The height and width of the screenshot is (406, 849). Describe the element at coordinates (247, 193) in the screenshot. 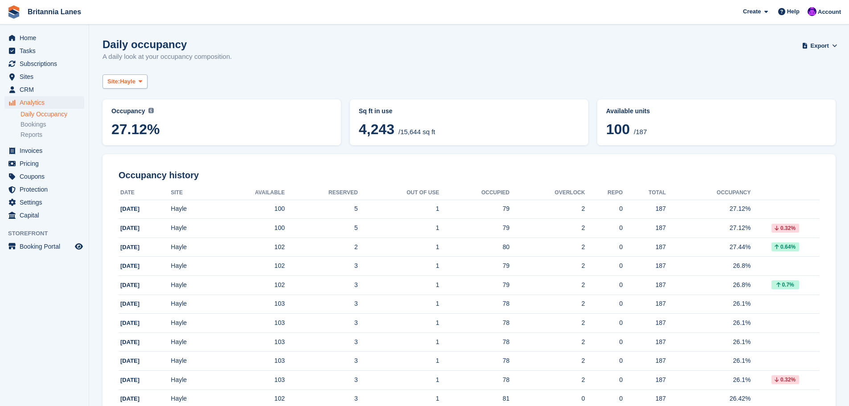

I see `th: Available` at that location.